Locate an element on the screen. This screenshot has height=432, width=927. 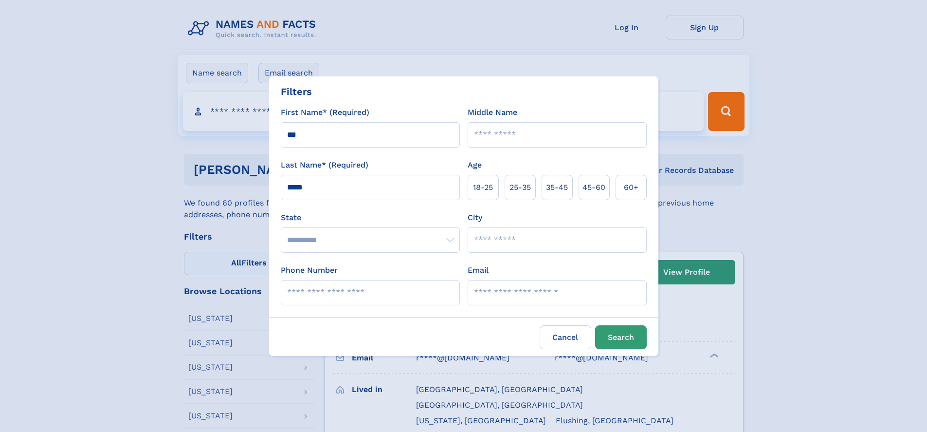
label: Middle Name is located at coordinates (493, 112).